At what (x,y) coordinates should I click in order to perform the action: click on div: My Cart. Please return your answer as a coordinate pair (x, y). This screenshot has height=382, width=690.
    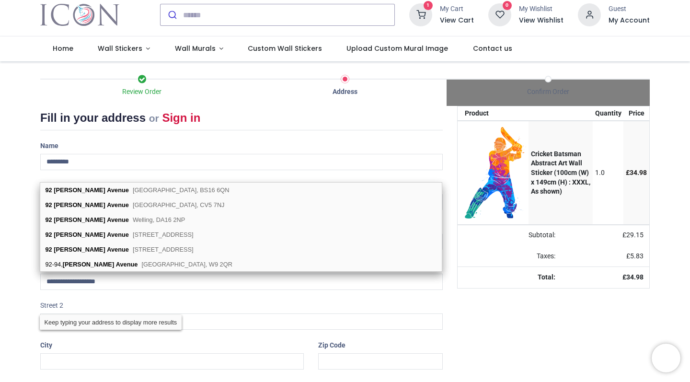
    Looking at the image, I should click on (457, 9).